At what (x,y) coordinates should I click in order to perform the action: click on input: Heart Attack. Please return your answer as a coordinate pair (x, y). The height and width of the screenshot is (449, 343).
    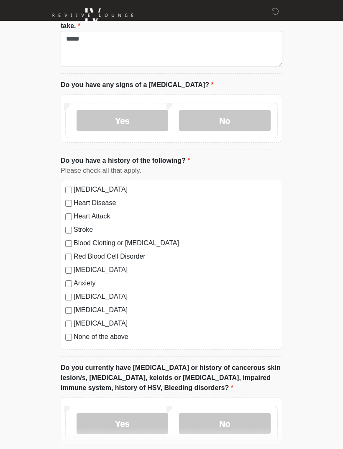
    Looking at the image, I should click on (69, 217).